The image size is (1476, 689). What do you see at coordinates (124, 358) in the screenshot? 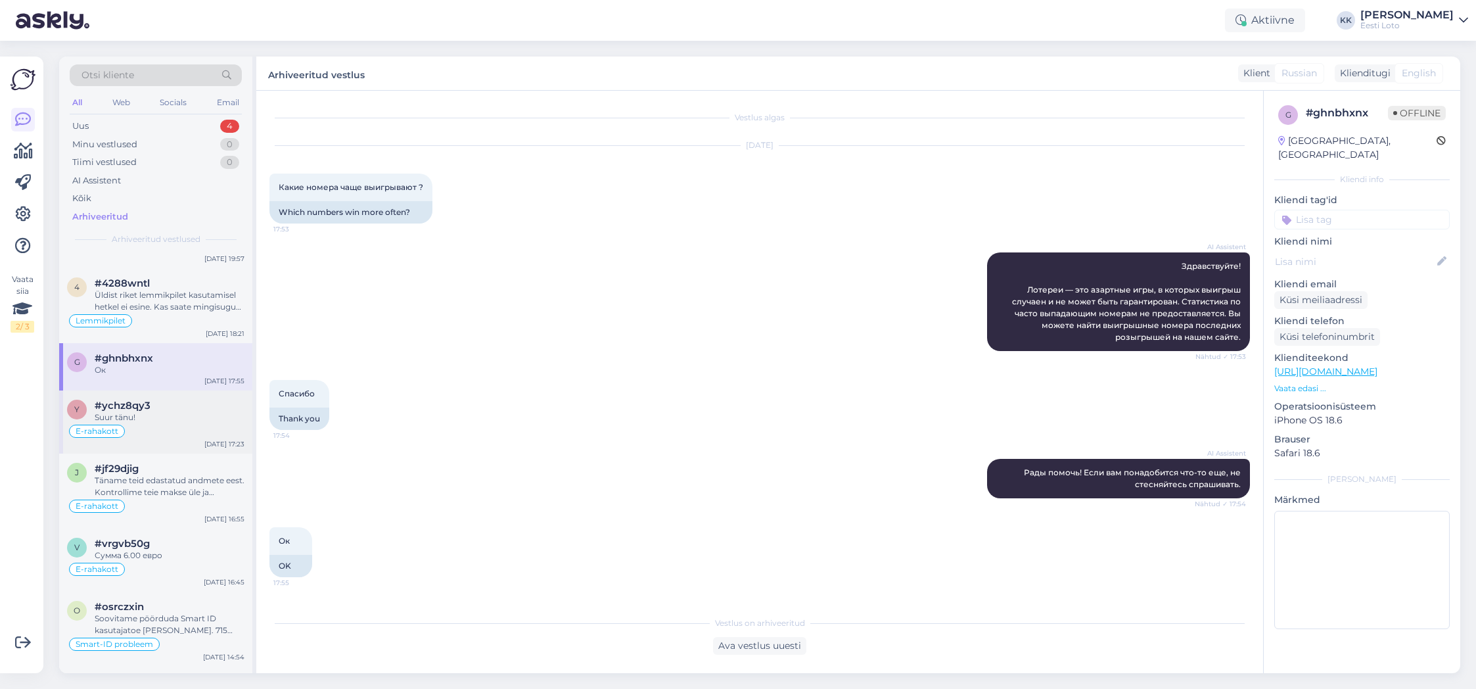
I see `span: #ghnbhxnx` at bounding box center [124, 358].